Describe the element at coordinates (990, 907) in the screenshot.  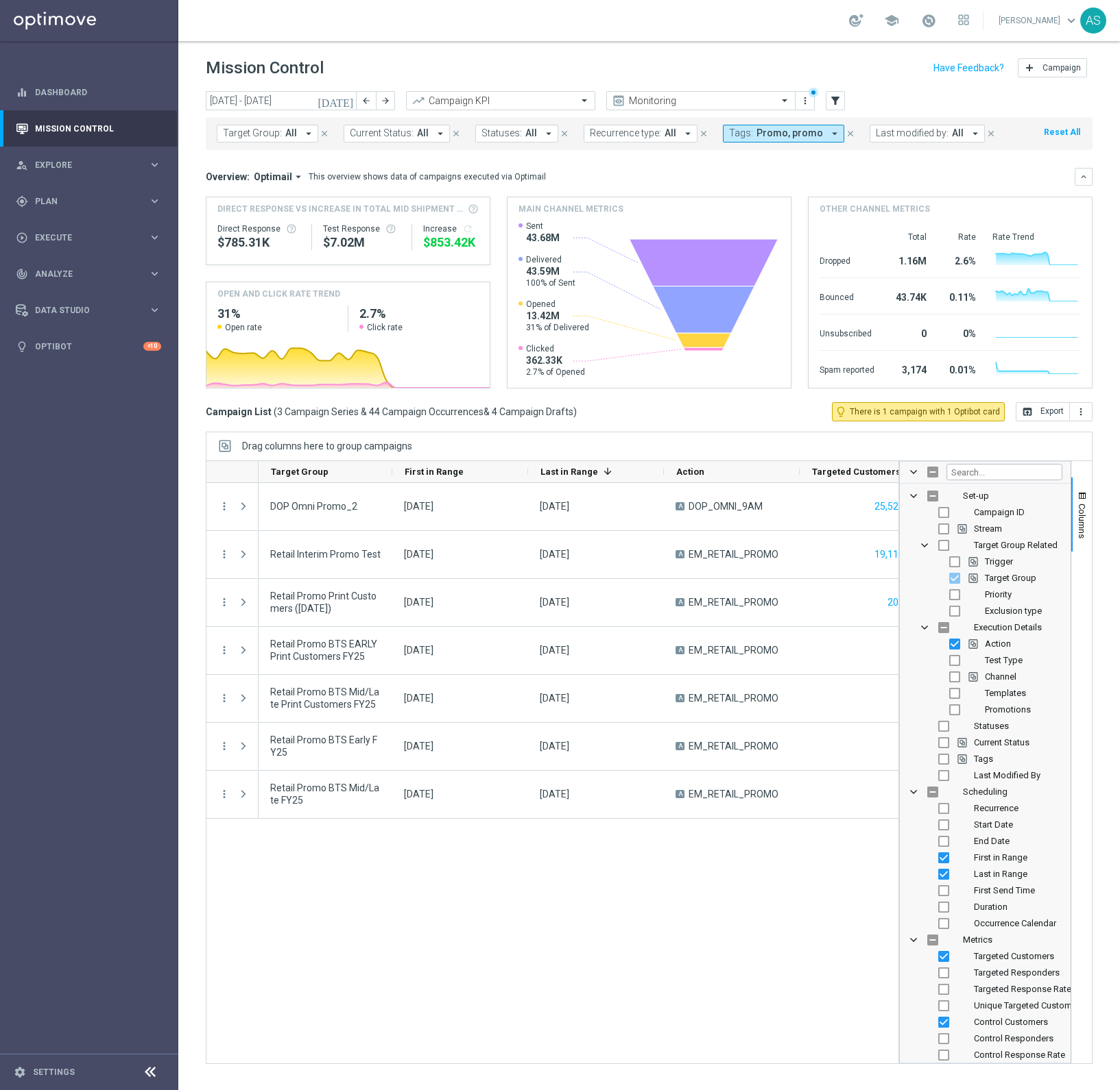
I see `span: Duration` at that location.